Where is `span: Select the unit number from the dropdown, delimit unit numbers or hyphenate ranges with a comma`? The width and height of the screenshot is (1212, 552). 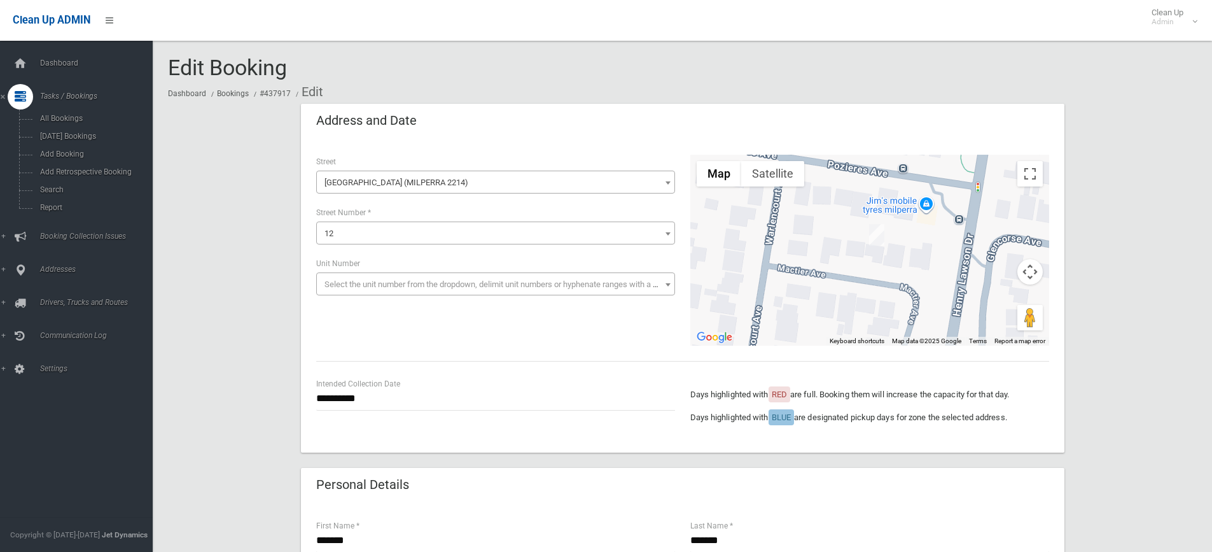
span: Select the unit number from the dropdown, delimit unit numbers or hyphenate ranges with a comma is located at coordinates (502, 284).